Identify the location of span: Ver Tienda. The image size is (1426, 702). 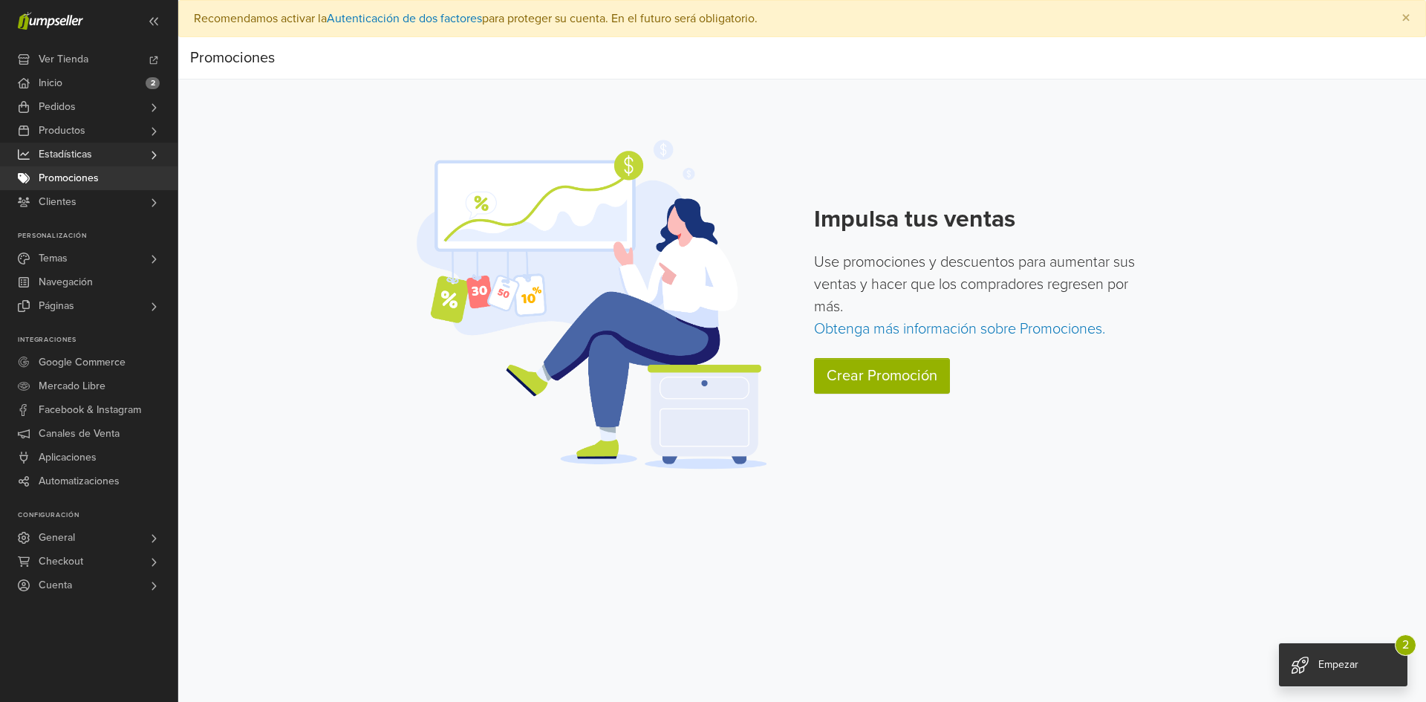
(63, 59).